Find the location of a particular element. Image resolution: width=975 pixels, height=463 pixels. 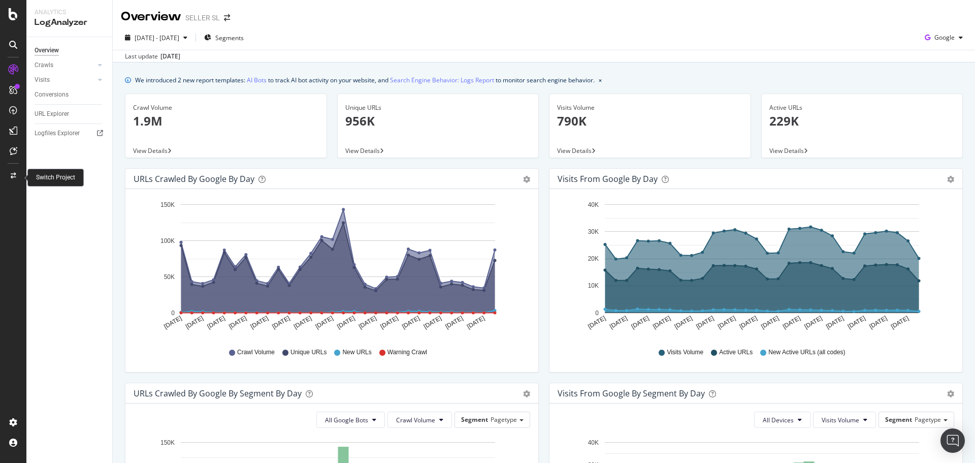

div: URL Explorer is located at coordinates (52, 114).